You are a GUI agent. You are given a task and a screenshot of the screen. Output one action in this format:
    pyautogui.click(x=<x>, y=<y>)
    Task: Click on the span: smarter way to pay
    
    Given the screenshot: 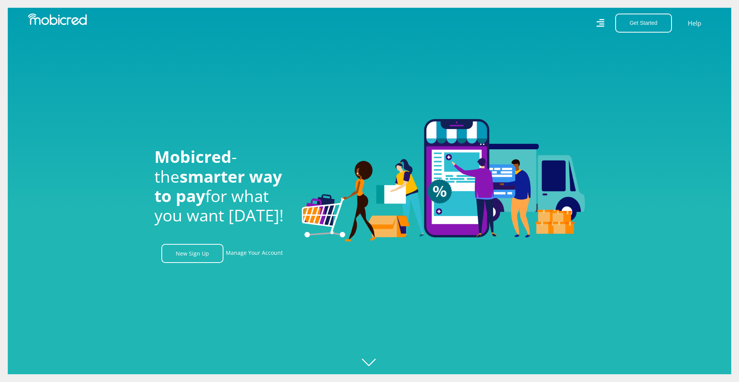 What is the action you would take?
    pyautogui.click(x=218, y=186)
    